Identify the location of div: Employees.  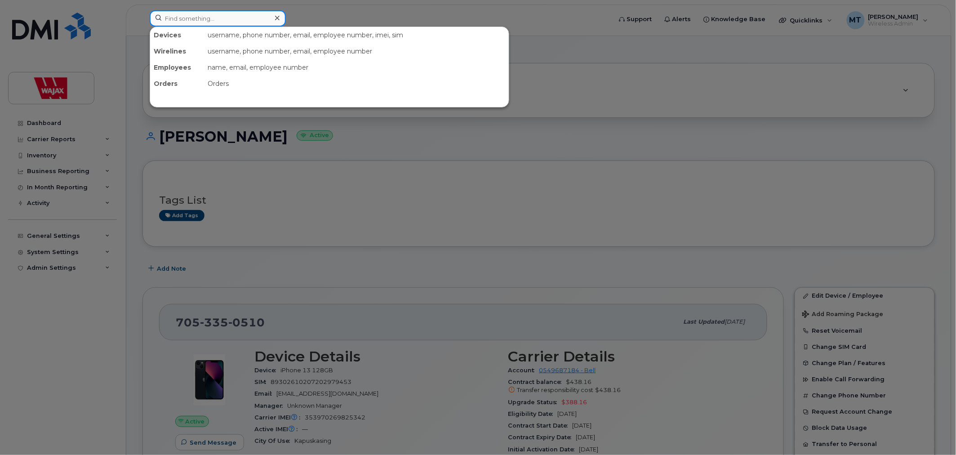
(177, 67).